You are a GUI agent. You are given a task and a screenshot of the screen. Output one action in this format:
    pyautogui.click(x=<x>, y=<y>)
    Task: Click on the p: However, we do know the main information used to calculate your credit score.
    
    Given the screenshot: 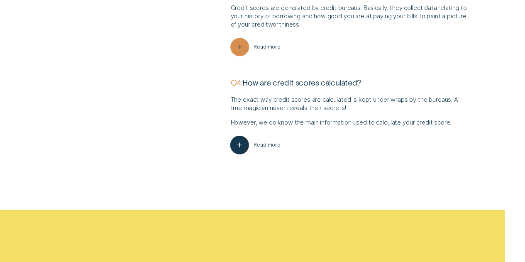 What is the action you would take?
    pyautogui.click(x=350, y=122)
    